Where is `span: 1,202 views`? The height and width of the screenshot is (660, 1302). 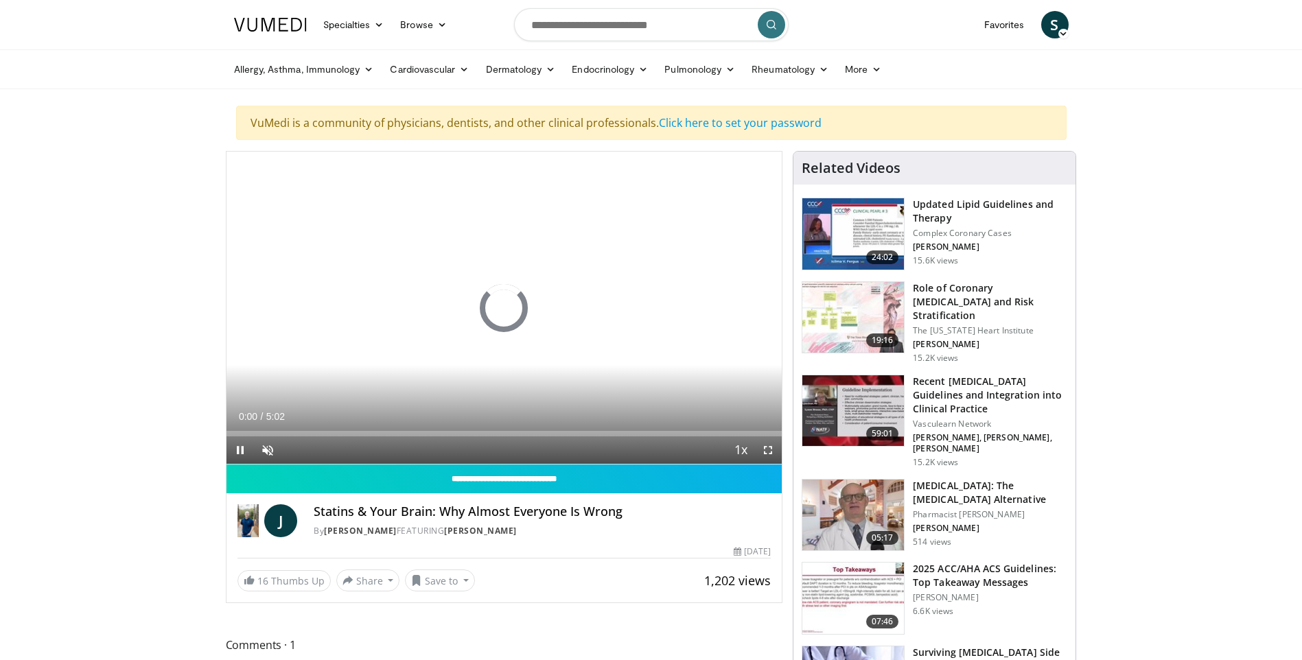 span: 1,202 views is located at coordinates (737, 581).